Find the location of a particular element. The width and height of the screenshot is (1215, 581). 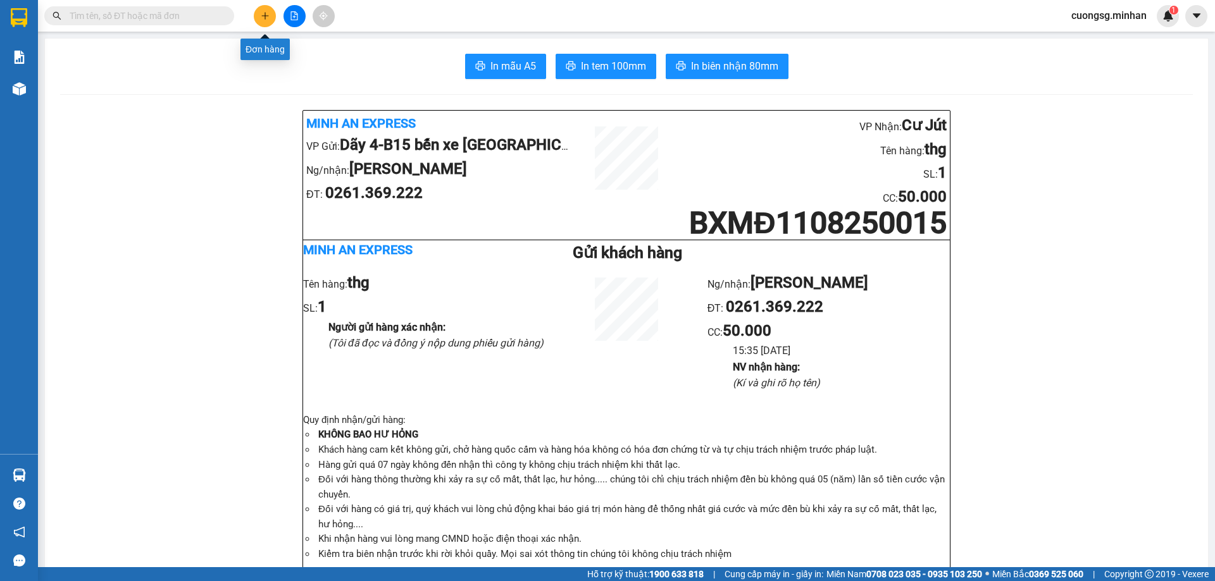

span: copyright is located at coordinates (1149, 575).